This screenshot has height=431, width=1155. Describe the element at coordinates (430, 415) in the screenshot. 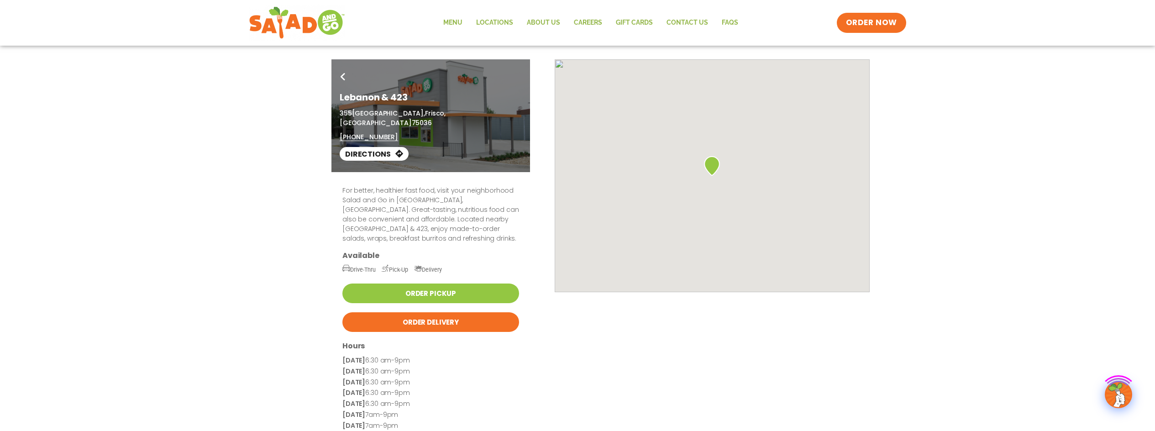

I see `p: 7am-9pm` at that location.